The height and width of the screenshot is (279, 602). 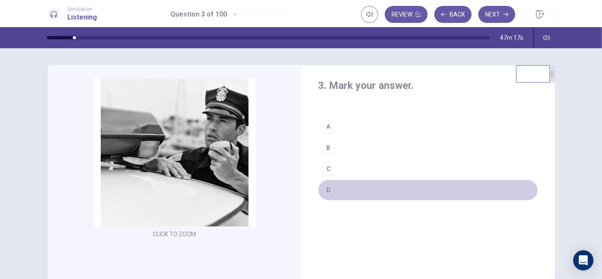 I want to click on button: Back, so click(x=453, y=14).